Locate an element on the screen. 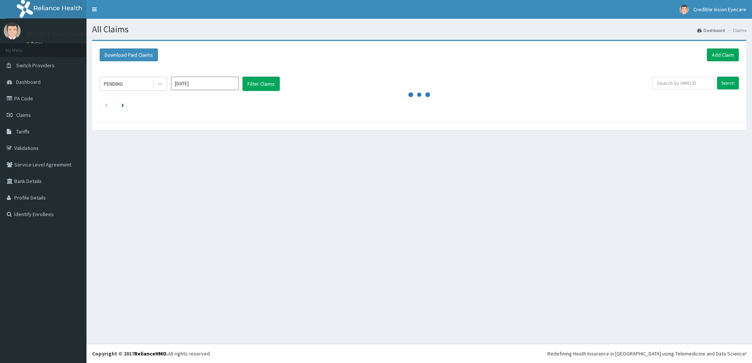 The height and width of the screenshot is (363, 752). svg: audio-loading is located at coordinates (419, 95).